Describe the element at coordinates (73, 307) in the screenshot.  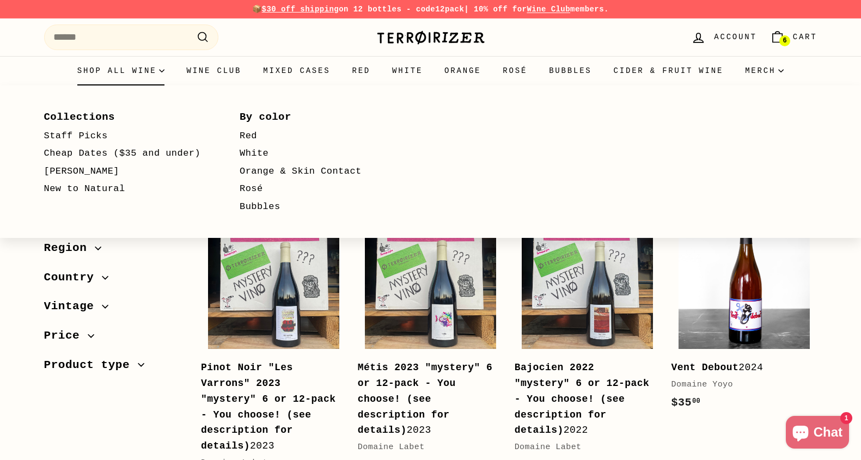
I see `span: Vintage` at that location.